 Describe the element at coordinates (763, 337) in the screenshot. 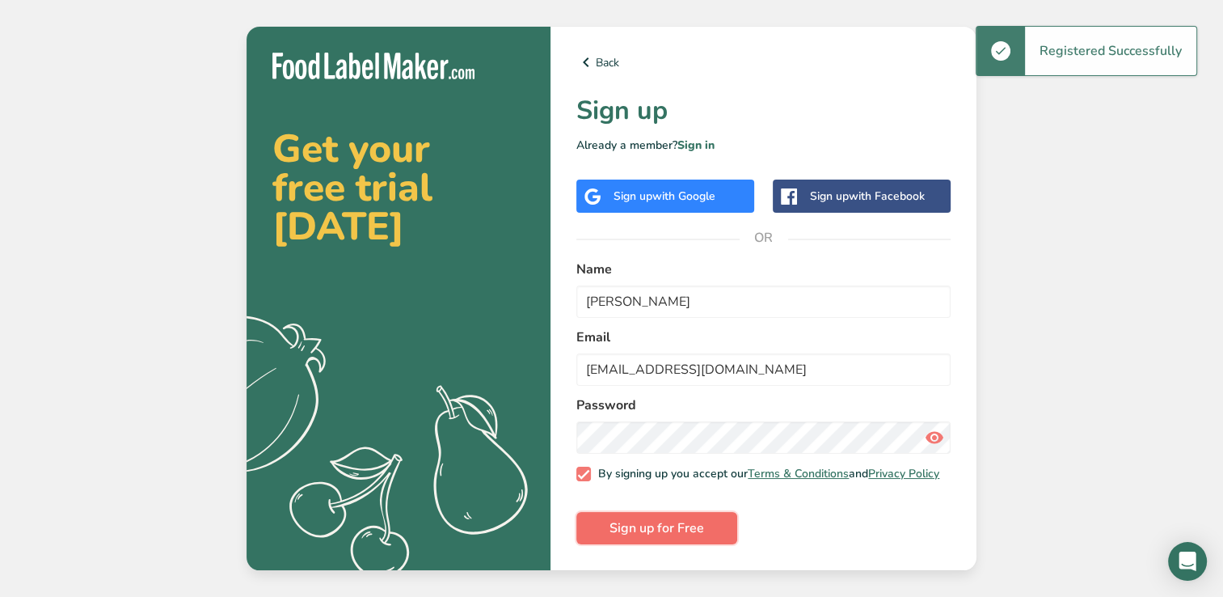

I see `label: Email` at that location.